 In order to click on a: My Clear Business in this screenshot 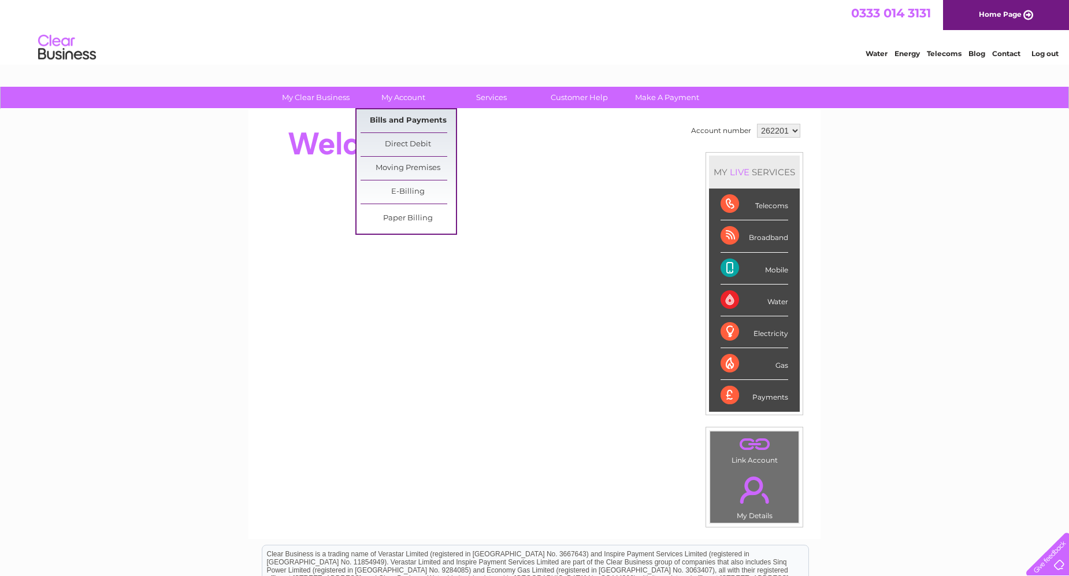, I will do `click(316, 97)`.